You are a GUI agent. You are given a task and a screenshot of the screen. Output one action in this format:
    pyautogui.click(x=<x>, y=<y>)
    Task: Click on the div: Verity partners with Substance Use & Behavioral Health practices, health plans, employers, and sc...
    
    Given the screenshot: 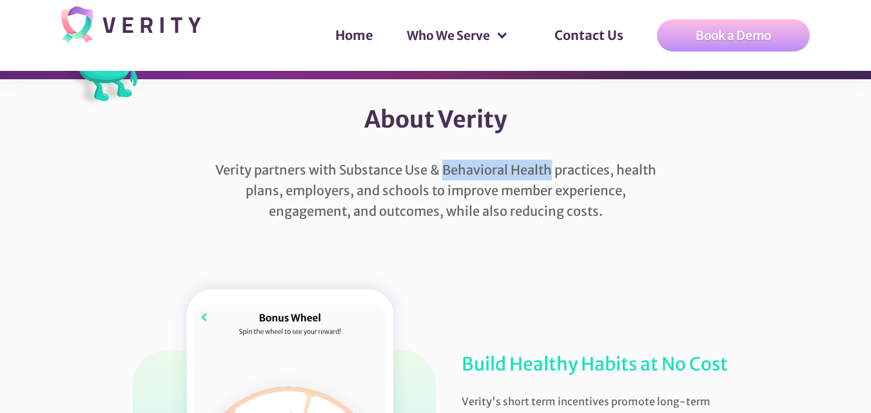 What is the action you would take?
    pyautogui.click(x=436, y=201)
    